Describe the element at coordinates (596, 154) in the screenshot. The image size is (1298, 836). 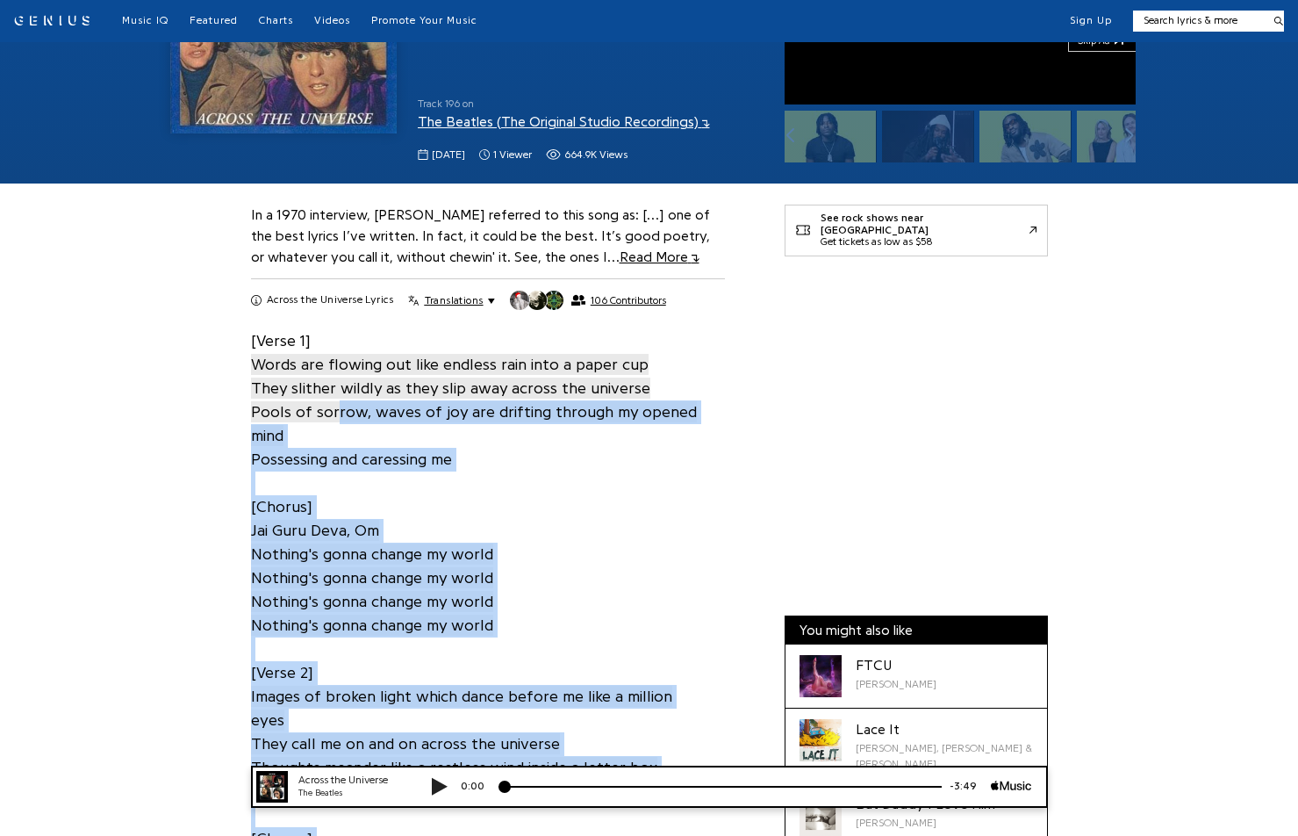
I see `span: 664.9K views` at that location.